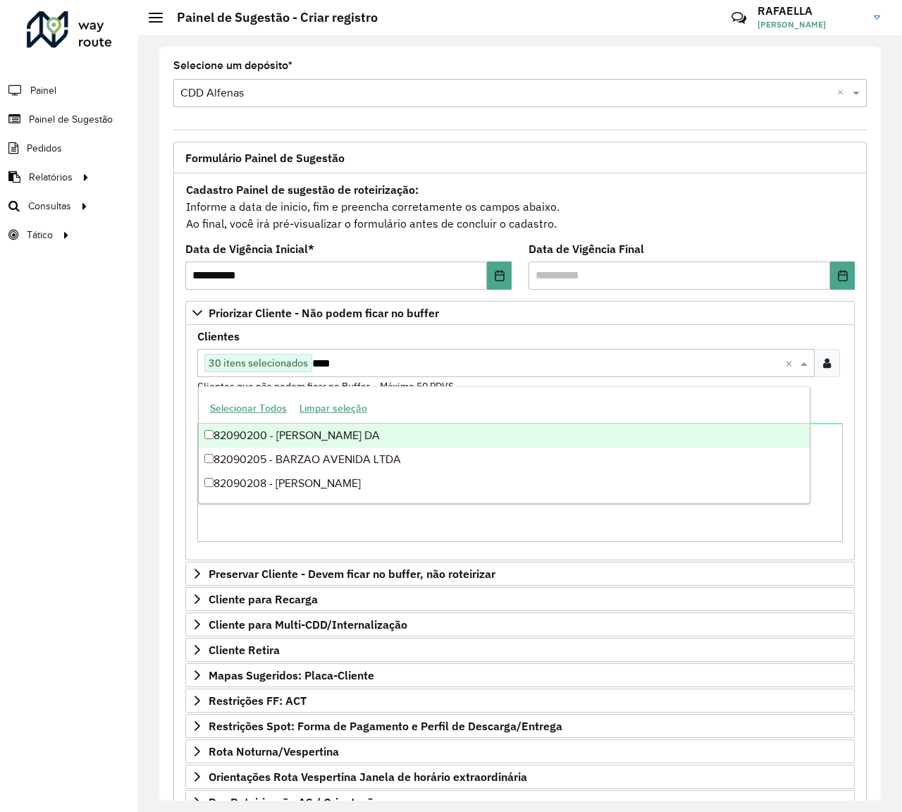 The image size is (902, 812). What do you see at coordinates (51, 177) in the screenshot?
I see `span: Relatórios` at bounding box center [51, 177].